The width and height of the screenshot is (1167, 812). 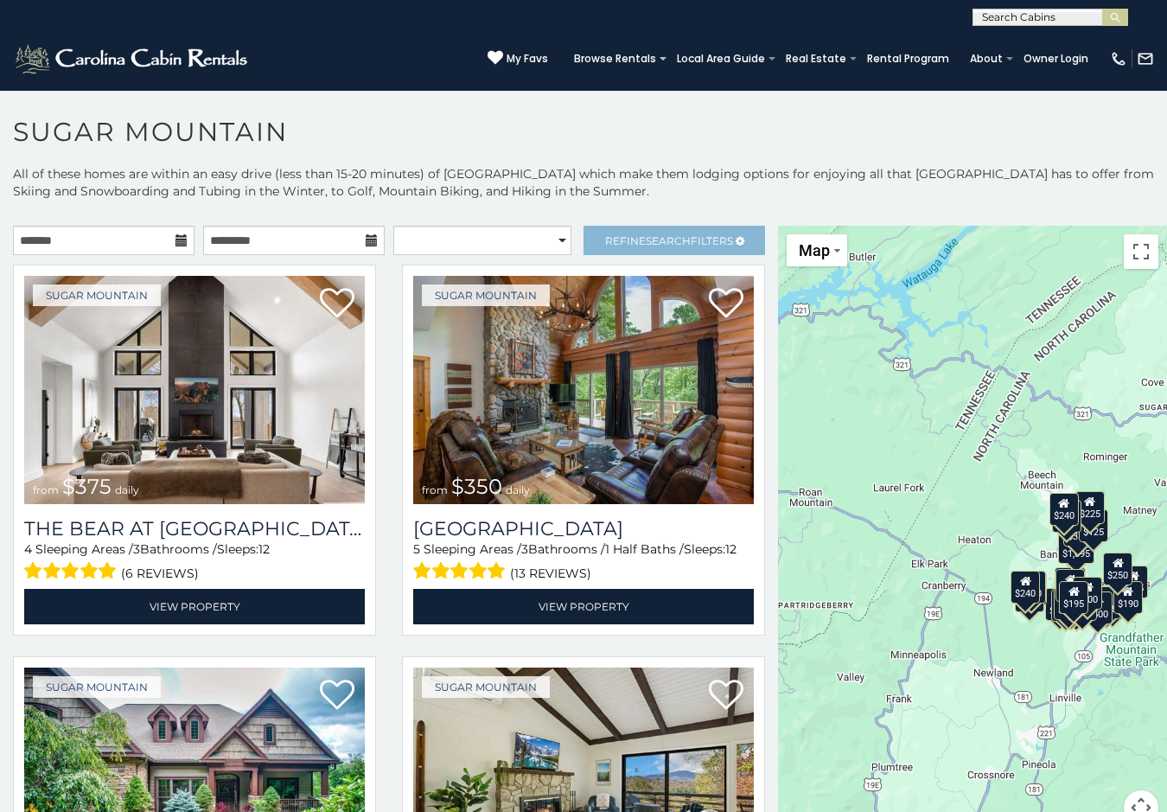 What do you see at coordinates (132, 59) in the screenshot?
I see `img: White-1-2.png` at bounding box center [132, 59].